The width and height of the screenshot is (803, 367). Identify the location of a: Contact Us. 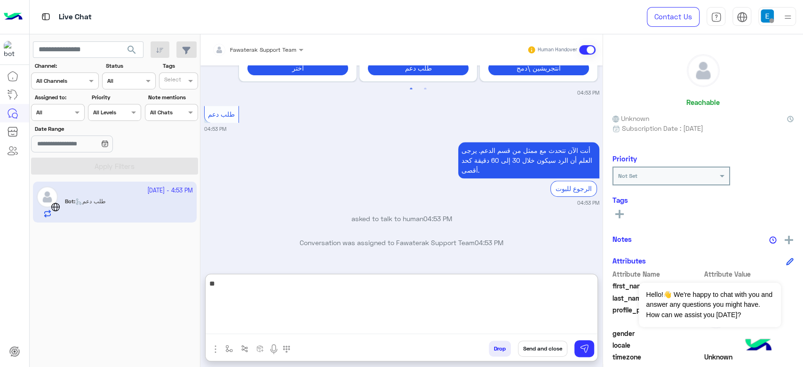
(673, 17).